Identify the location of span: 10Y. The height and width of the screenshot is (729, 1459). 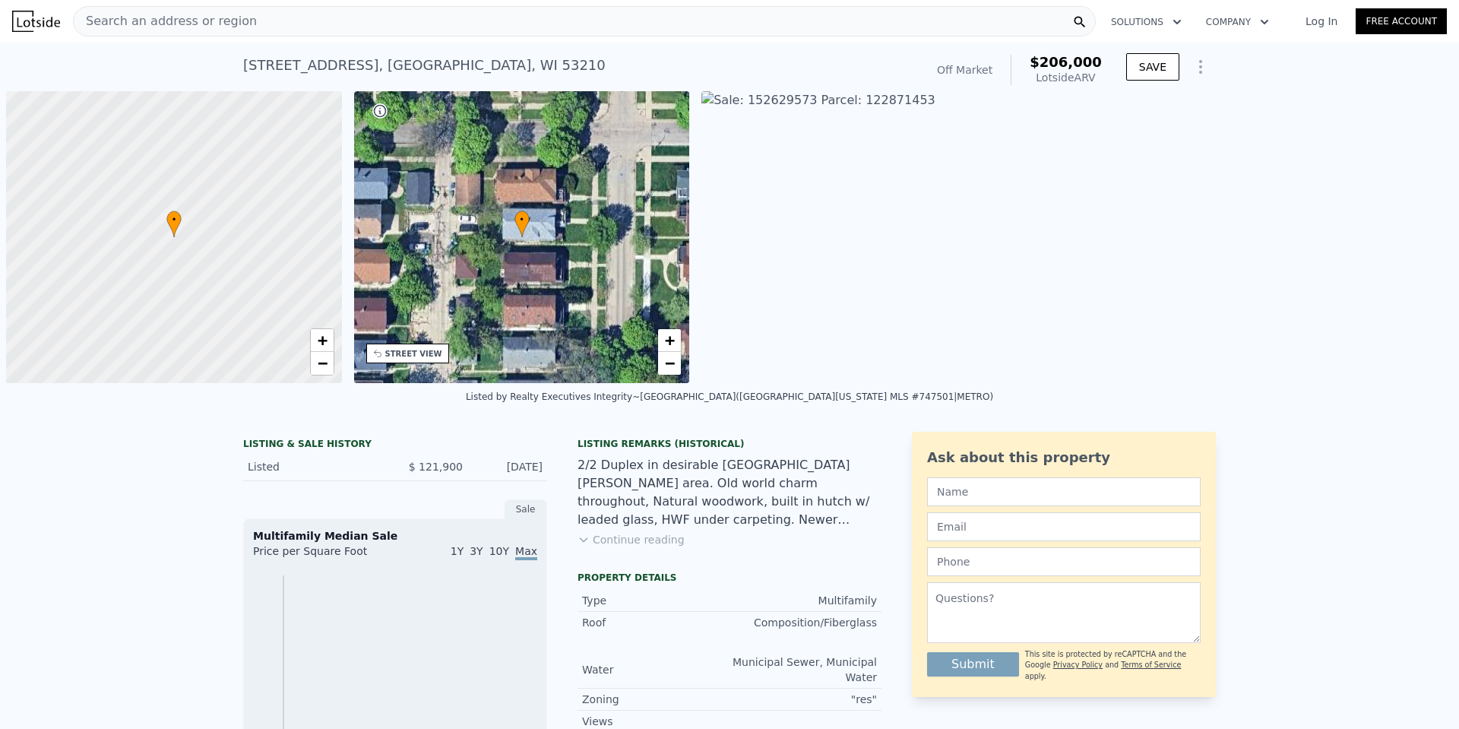
(499, 551).